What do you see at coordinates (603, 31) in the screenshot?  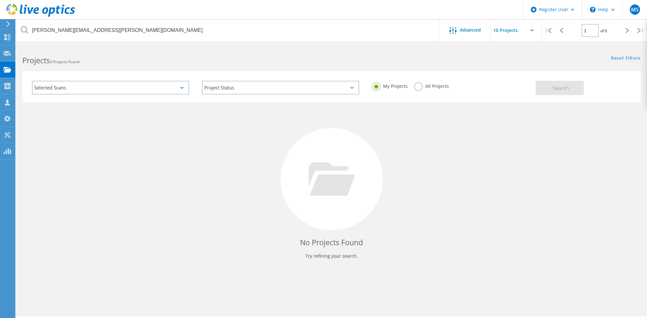 I see `span: of 0` at bounding box center [603, 31].